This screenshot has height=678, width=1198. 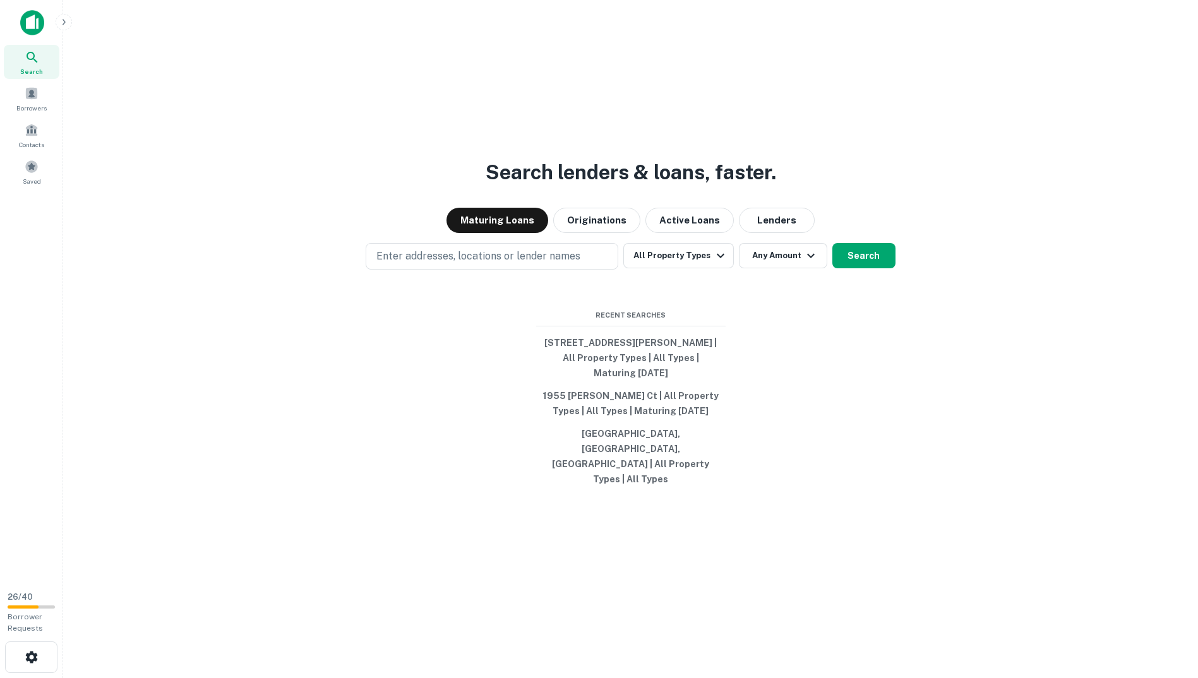 I want to click on button: Lenders, so click(x=777, y=220).